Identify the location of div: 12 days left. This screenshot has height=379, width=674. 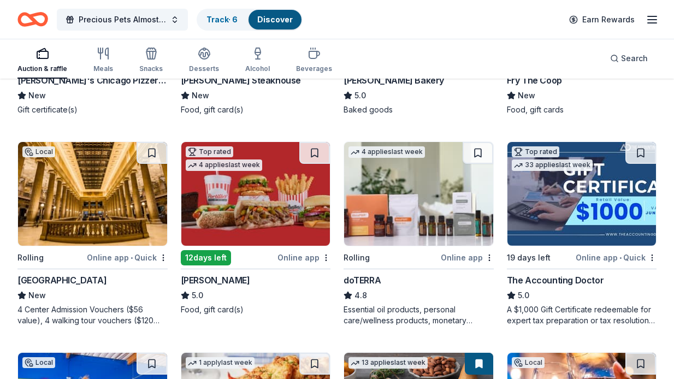
(206, 258).